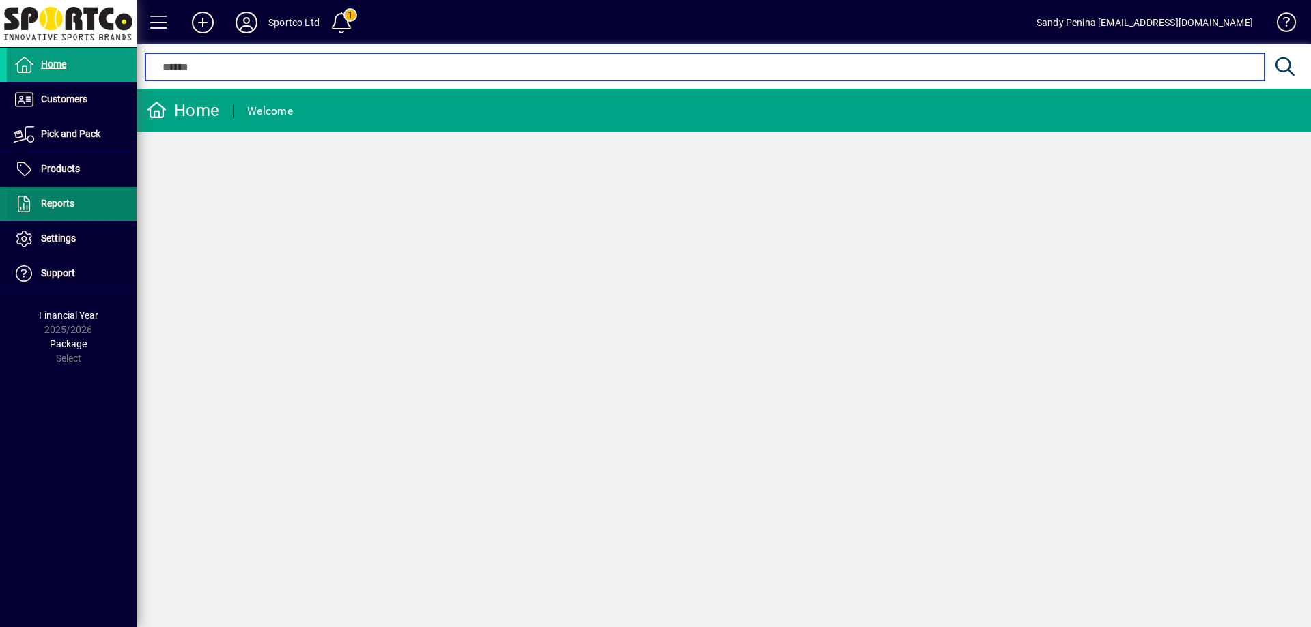  Describe the element at coordinates (203, 23) in the screenshot. I see `button: Add` at that location.